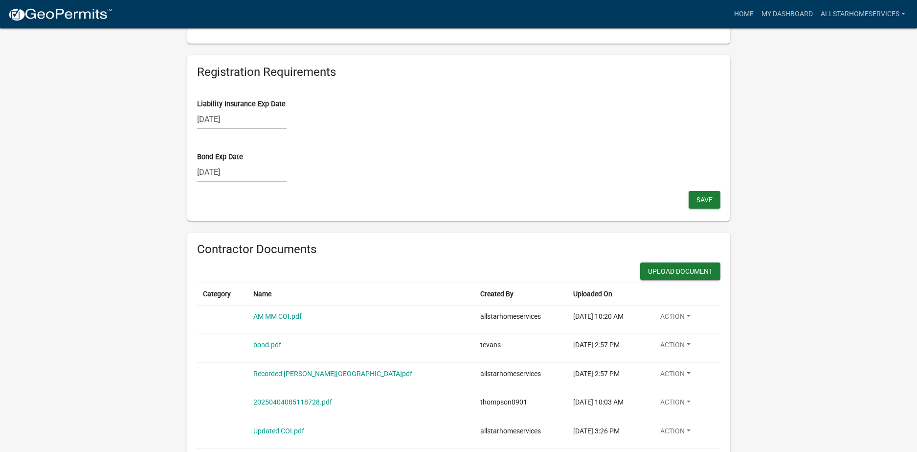 Image resolution: width=917 pixels, height=452 pixels. Describe the element at coordinates (681, 272) in the screenshot. I see `wm-modal-confirm: New Document` at that location.